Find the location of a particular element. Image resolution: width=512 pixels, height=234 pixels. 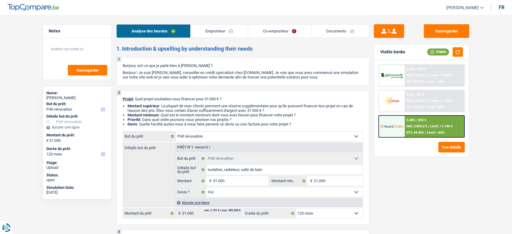

div: Upload is located at coordinates (77, 167).